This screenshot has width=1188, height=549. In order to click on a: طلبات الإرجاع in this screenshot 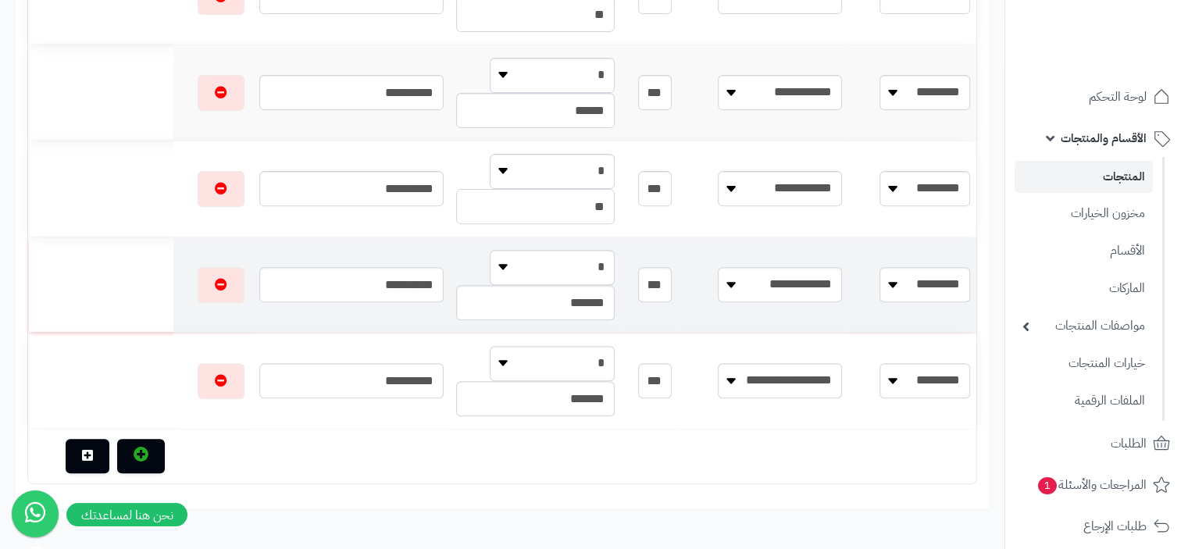, I will do `click(1097, 526)`.